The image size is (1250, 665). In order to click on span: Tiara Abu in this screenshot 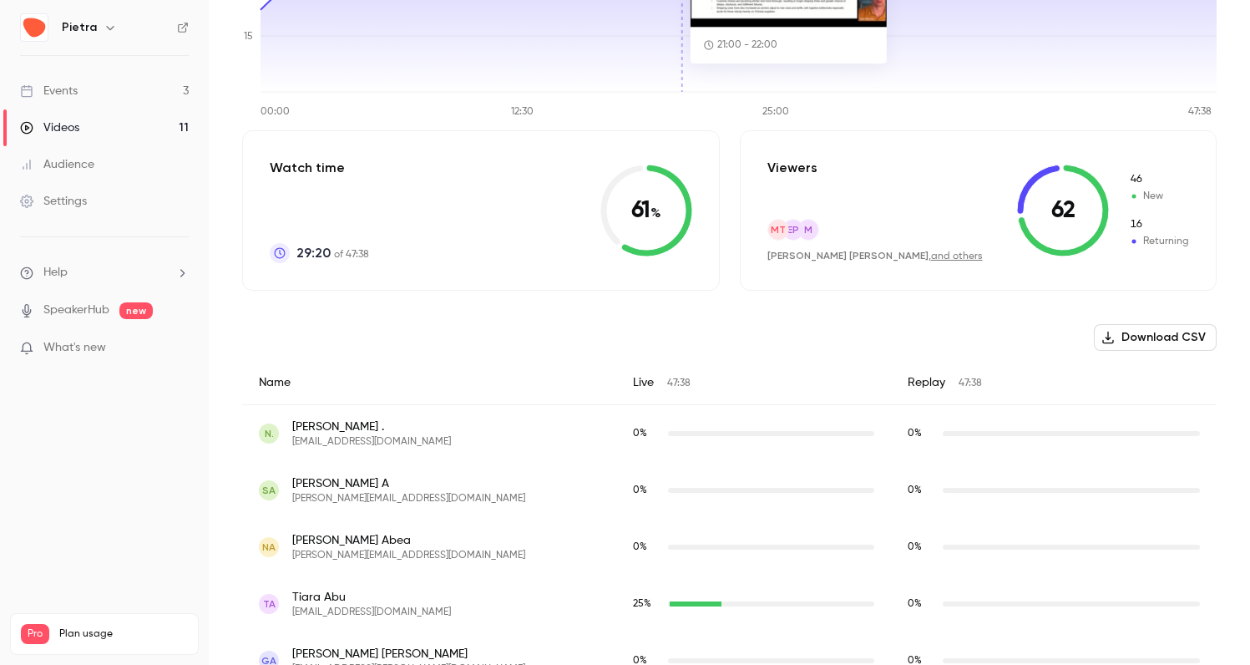, I will do `click(372, 597)`.